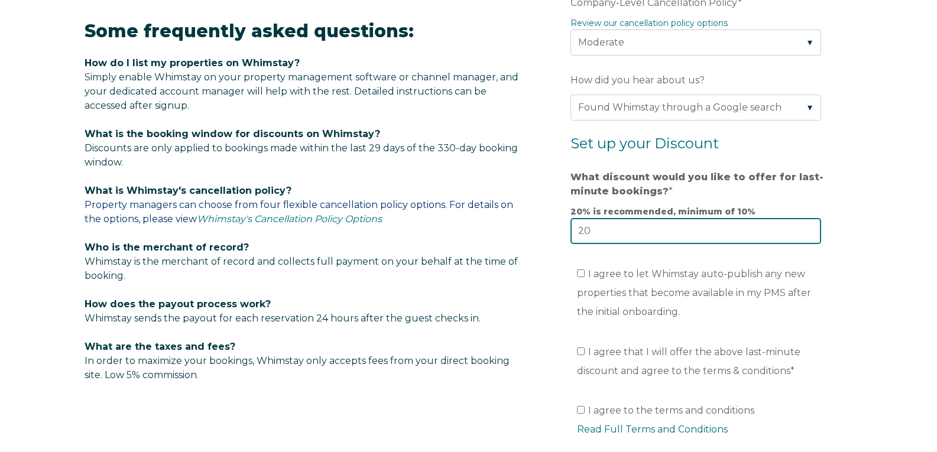 This screenshot has width=937, height=452. What do you see at coordinates (289, 219) in the screenshot?
I see `a: Whimstay's Cancellation Policy Options` at bounding box center [289, 219].